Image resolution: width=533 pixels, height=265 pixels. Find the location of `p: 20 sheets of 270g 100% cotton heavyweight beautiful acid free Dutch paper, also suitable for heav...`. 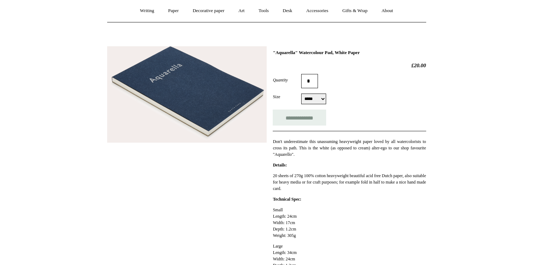

p: 20 sheets of 270g 100% cotton heavyweight beautiful acid free Dutch paper, also suitable for heav... is located at coordinates (349, 182).